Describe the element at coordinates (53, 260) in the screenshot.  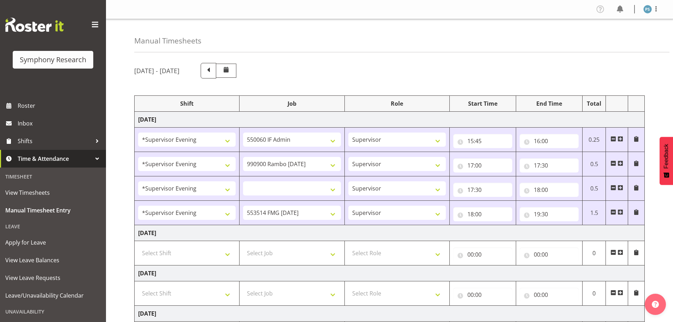
I see `a: View Leave Balances` at that location.